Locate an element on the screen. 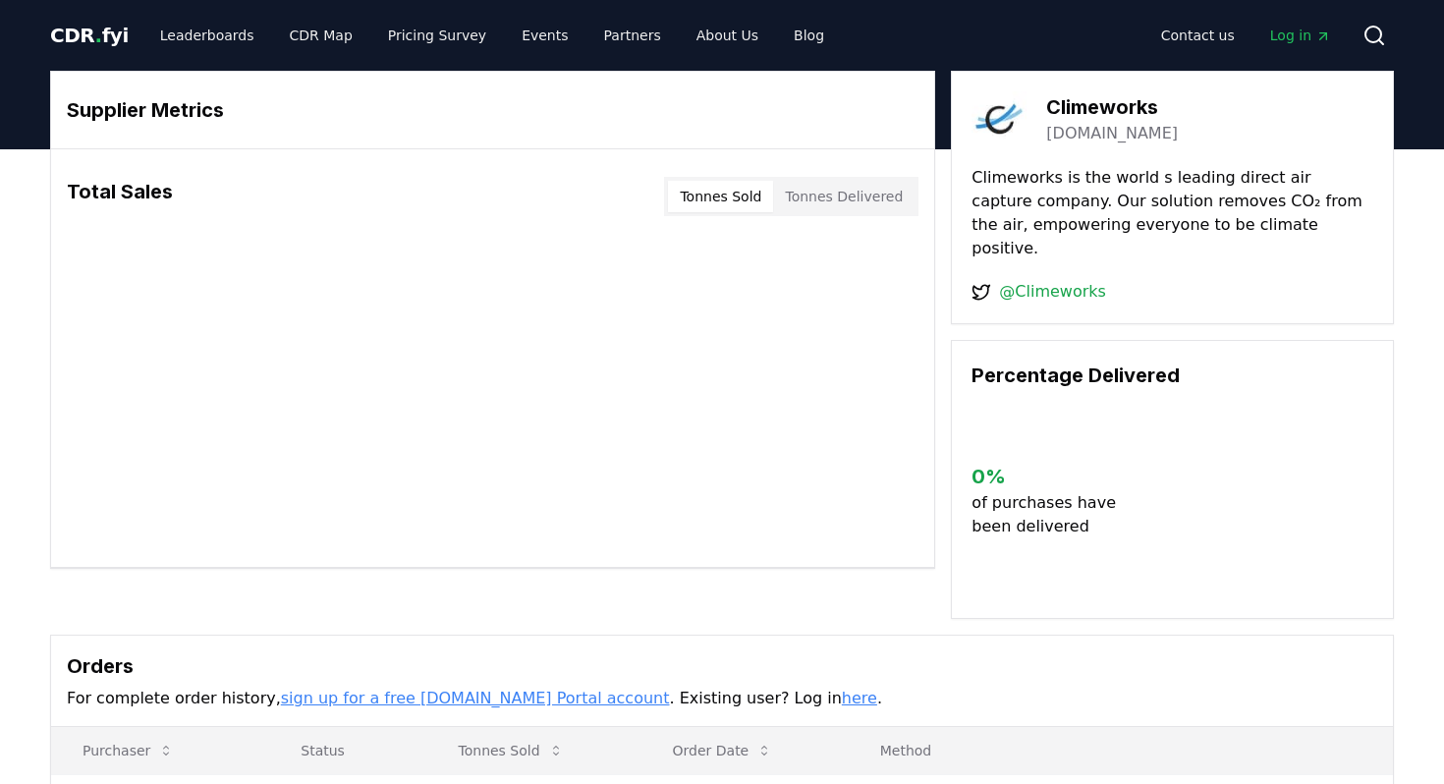 Image resolution: width=1444 pixels, height=784 pixels. button: Purchaser is located at coordinates (128, 750).